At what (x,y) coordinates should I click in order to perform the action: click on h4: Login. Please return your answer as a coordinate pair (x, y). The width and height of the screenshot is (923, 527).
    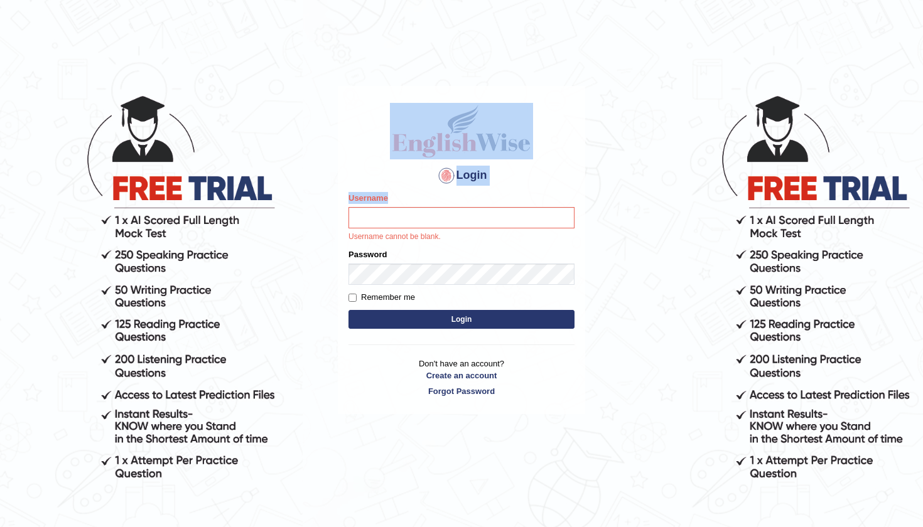
    Looking at the image, I should click on (461, 176).